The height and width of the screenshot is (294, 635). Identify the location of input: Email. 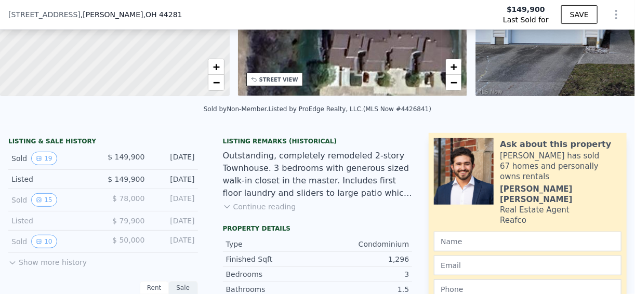
(527, 266).